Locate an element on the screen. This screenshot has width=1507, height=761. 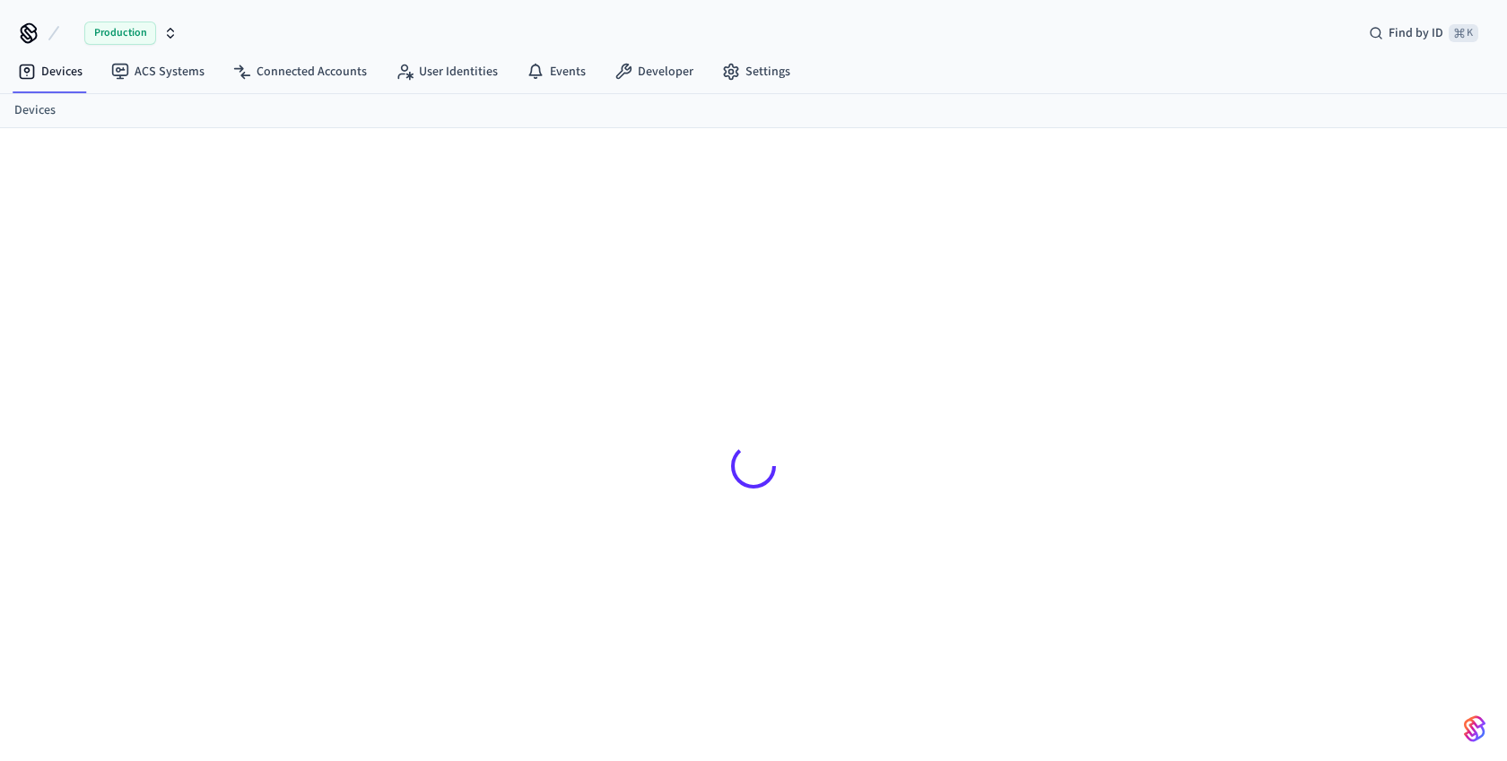
a: Connected Accounts is located at coordinates (300, 72).